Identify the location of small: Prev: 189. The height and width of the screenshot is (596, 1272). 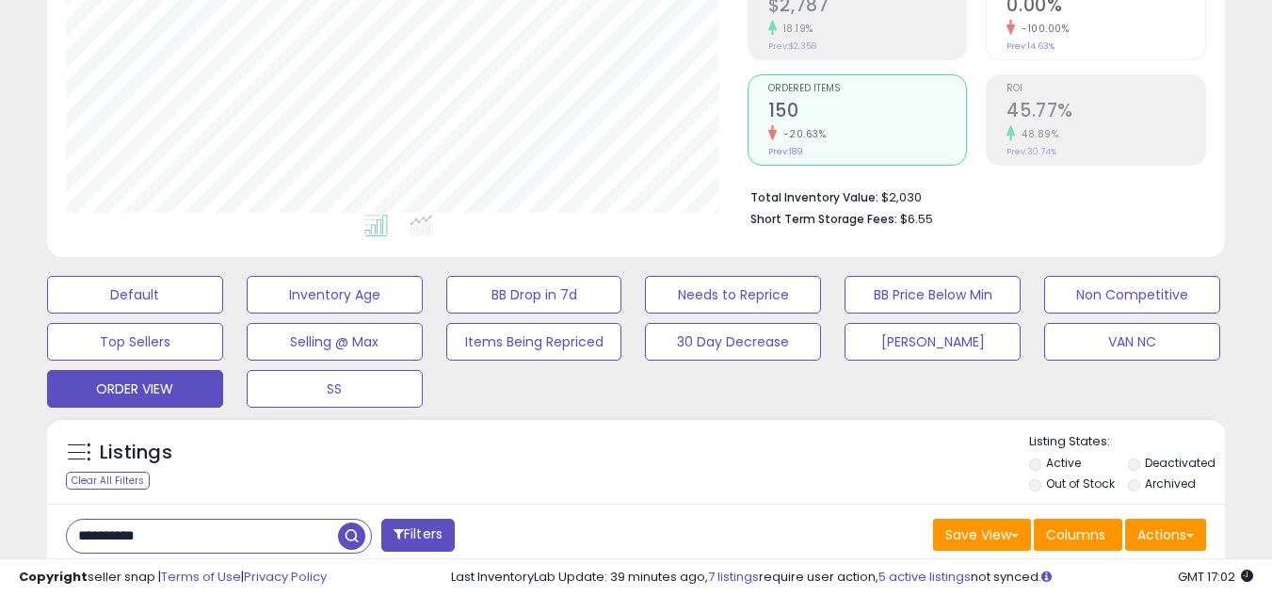
(785, 152).